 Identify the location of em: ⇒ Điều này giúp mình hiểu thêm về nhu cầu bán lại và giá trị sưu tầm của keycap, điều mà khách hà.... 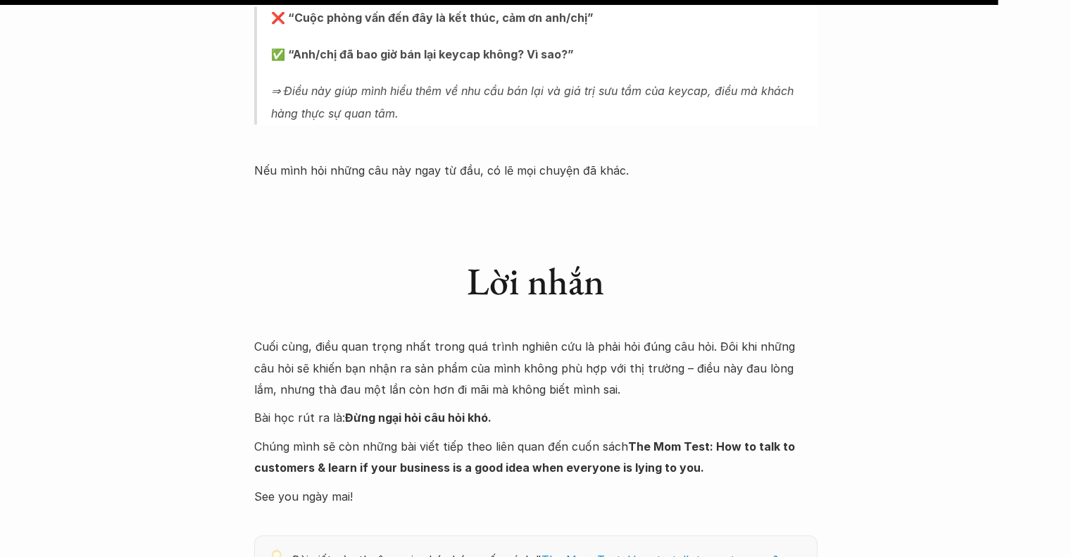
(534, 102).